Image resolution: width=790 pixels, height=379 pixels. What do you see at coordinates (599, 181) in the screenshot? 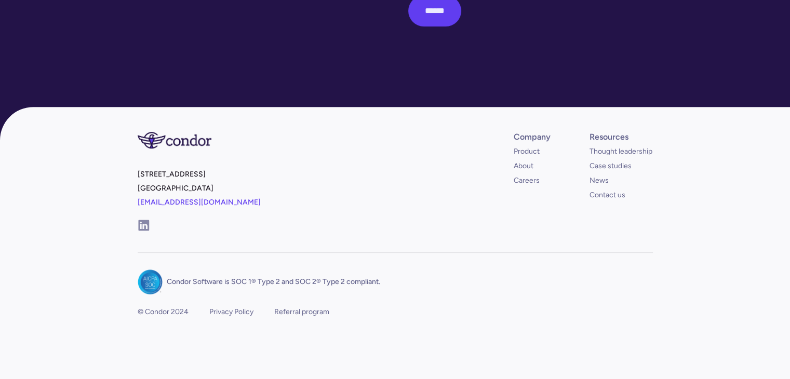
I see `a: News` at bounding box center [599, 181].